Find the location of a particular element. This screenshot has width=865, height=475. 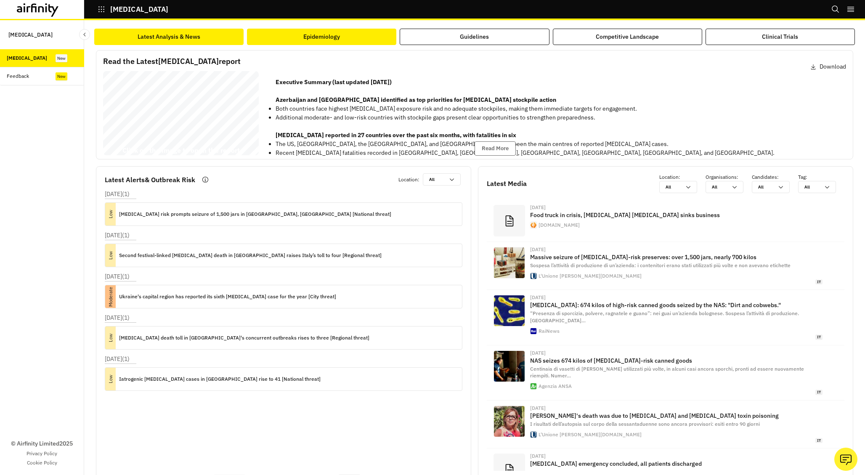

div: Epidemiology is located at coordinates (321, 37).